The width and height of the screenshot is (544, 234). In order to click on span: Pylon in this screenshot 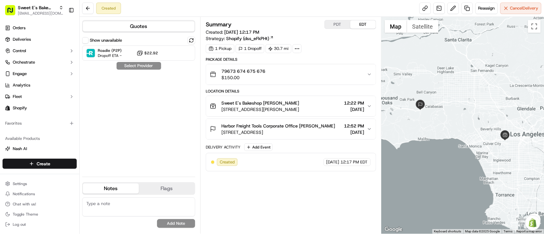, I will do `click(70, 110)`.